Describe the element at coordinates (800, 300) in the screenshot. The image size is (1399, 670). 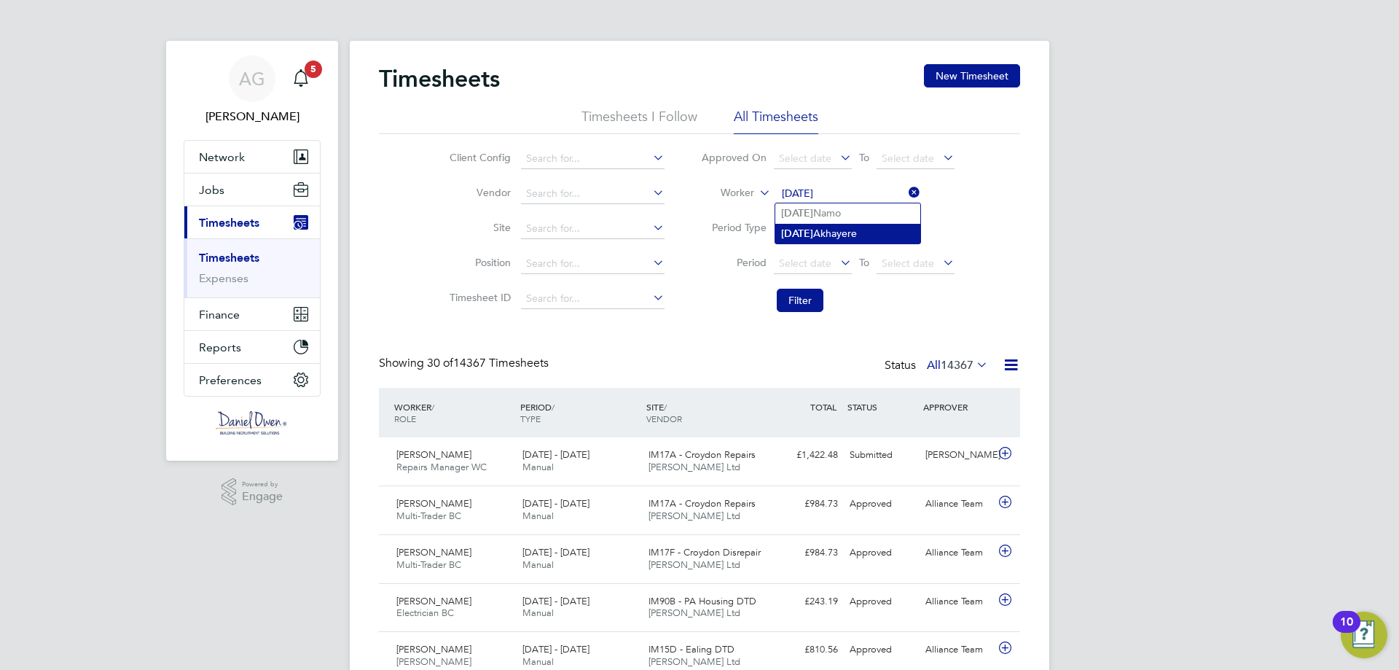
I see `button: Filter` at that location.